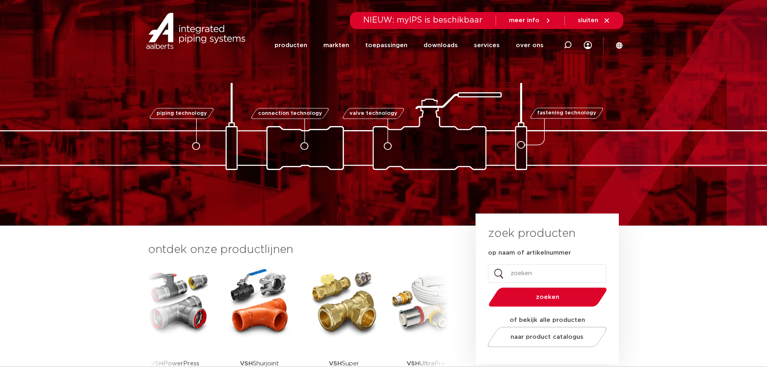 This screenshot has width=767, height=367. What do you see at coordinates (290, 113) in the screenshot?
I see `span: connection technology` at bounding box center [290, 113].